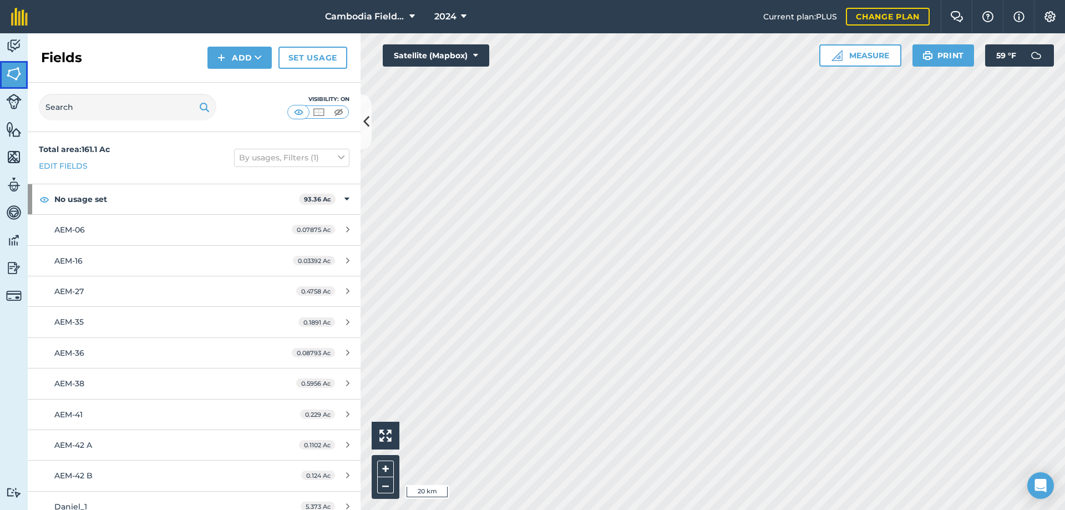 Image resolution: width=1065 pixels, height=510 pixels. Describe the element at coordinates (194, 291) in the screenshot. I see `a: AEM-270.4758 Ac` at that location.